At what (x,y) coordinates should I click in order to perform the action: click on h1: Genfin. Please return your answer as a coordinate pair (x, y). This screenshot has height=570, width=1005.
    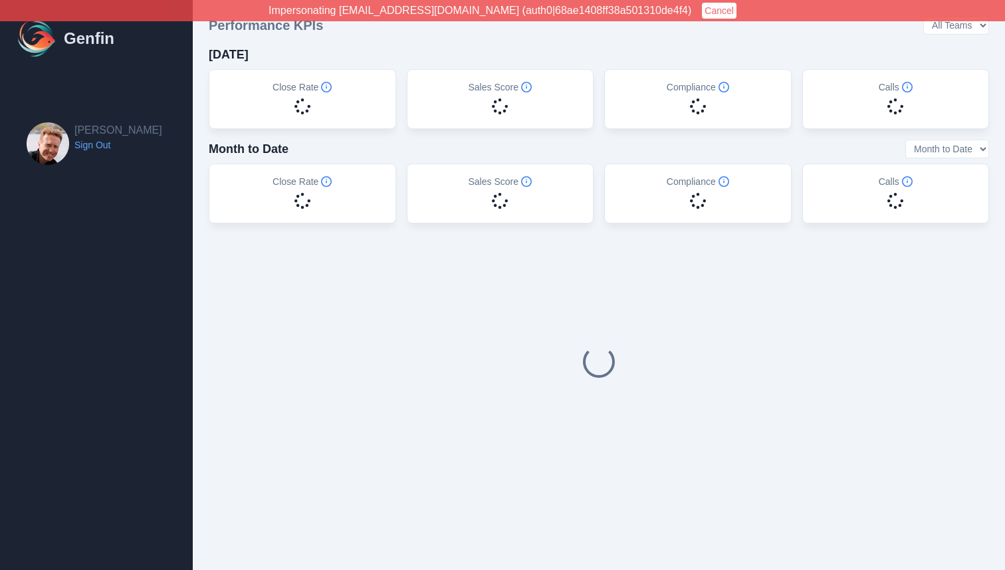
    Looking at the image, I should click on (89, 39).